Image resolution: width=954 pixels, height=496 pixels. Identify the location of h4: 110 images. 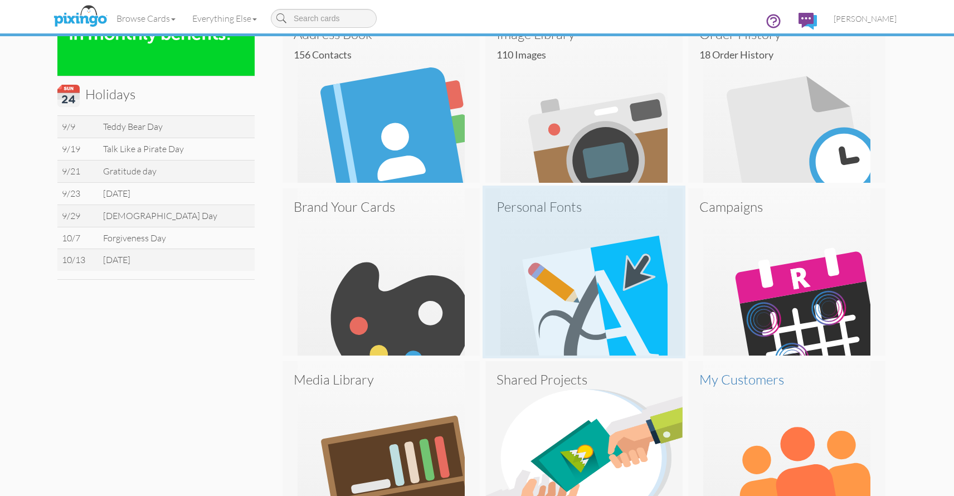
(588, 55).